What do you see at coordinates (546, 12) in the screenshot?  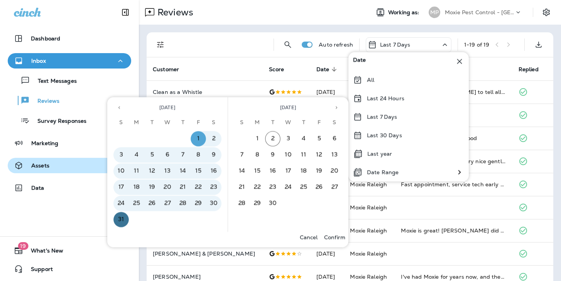 I see `button: Settings` at bounding box center [546, 12].